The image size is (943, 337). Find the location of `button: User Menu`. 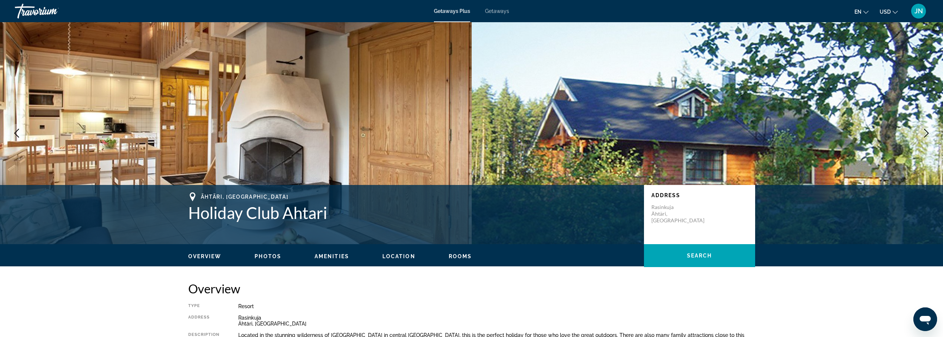

button: User Menu is located at coordinates (918, 11).